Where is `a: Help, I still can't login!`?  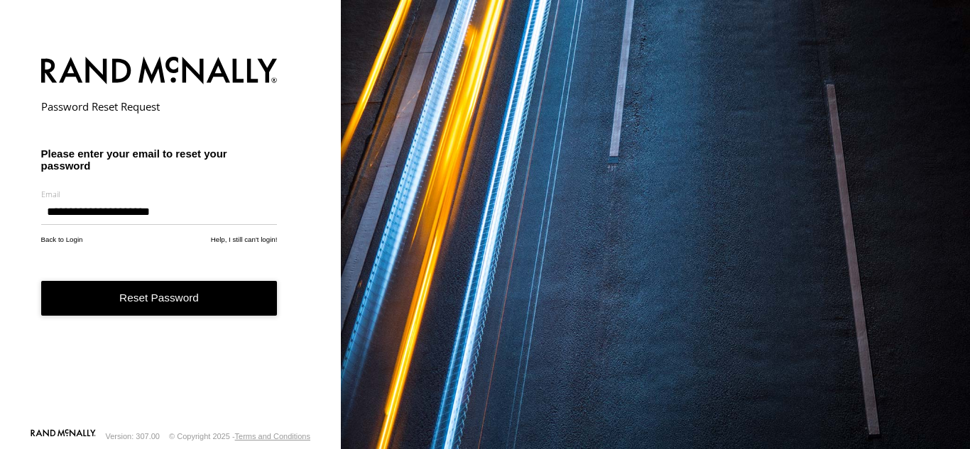 a: Help, I still can't login! is located at coordinates (244, 239).